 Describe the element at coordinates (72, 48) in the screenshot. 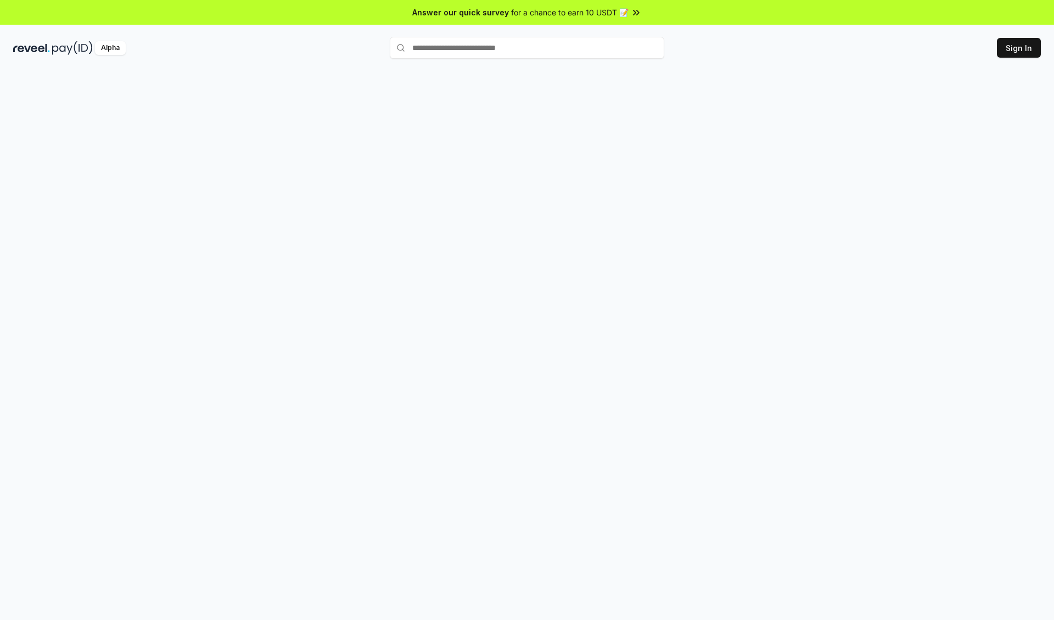

I see `img: pay_id` at that location.